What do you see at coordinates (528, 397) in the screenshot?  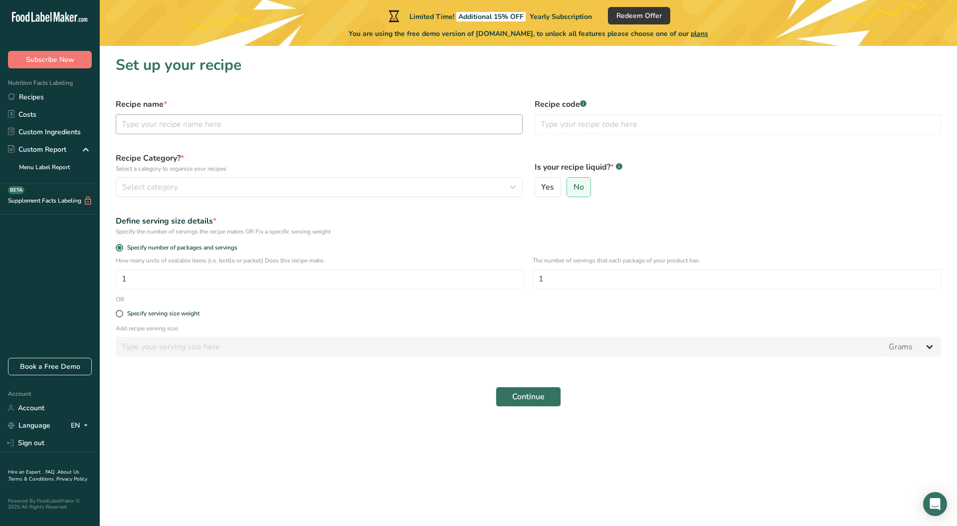 I see `button: Continue` at bounding box center [528, 397].